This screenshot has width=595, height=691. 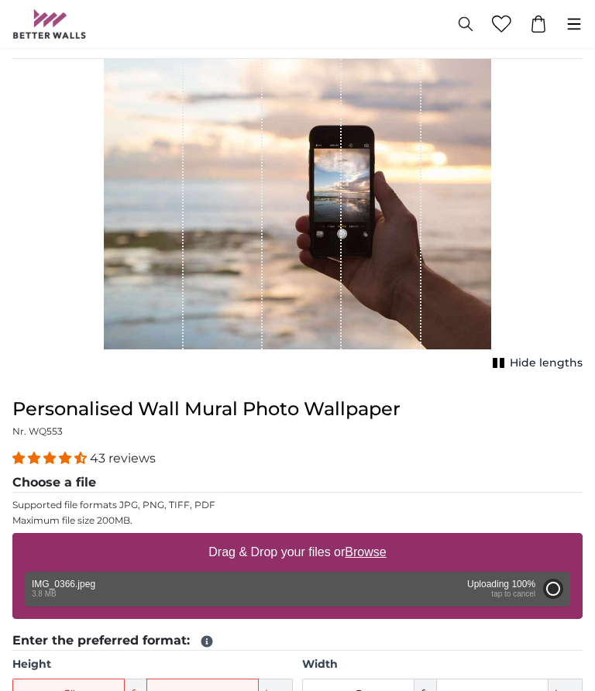 What do you see at coordinates (546, 363) in the screenshot?
I see `span: Hide lengths` at bounding box center [546, 363].